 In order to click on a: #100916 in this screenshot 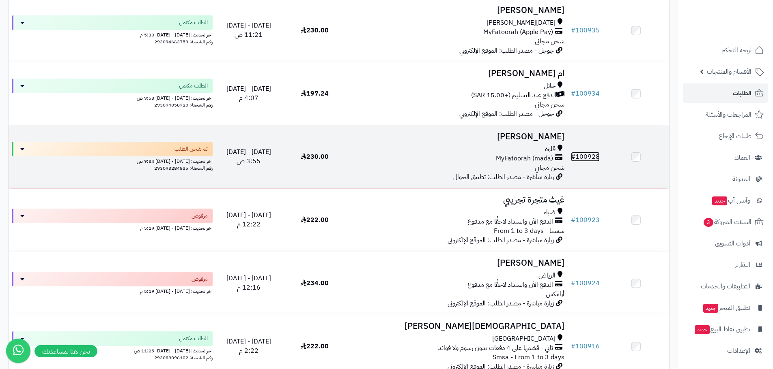, I will do `click(585, 347)`.